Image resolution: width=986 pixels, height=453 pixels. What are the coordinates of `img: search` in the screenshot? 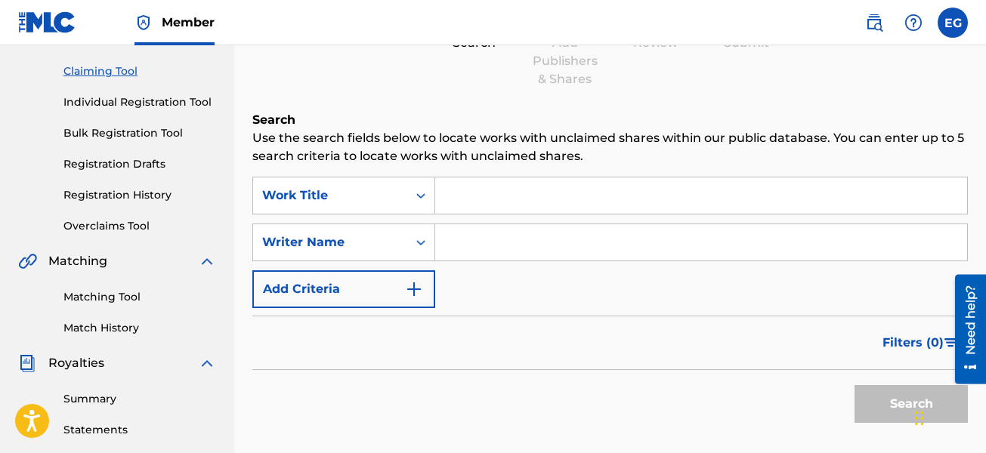 It's located at (874, 23).